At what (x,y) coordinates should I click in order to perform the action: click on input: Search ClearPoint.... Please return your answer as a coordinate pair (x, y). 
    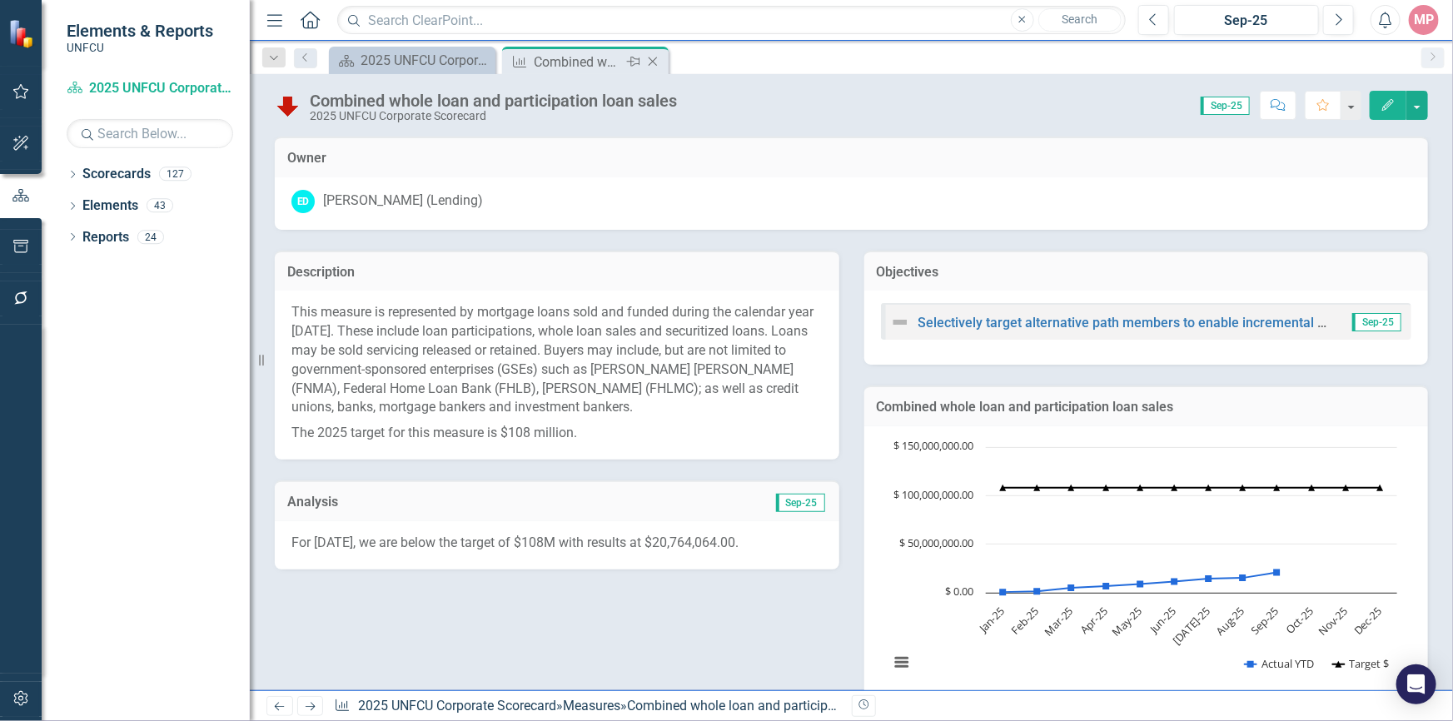
    Looking at the image, I should click on (731, 20).